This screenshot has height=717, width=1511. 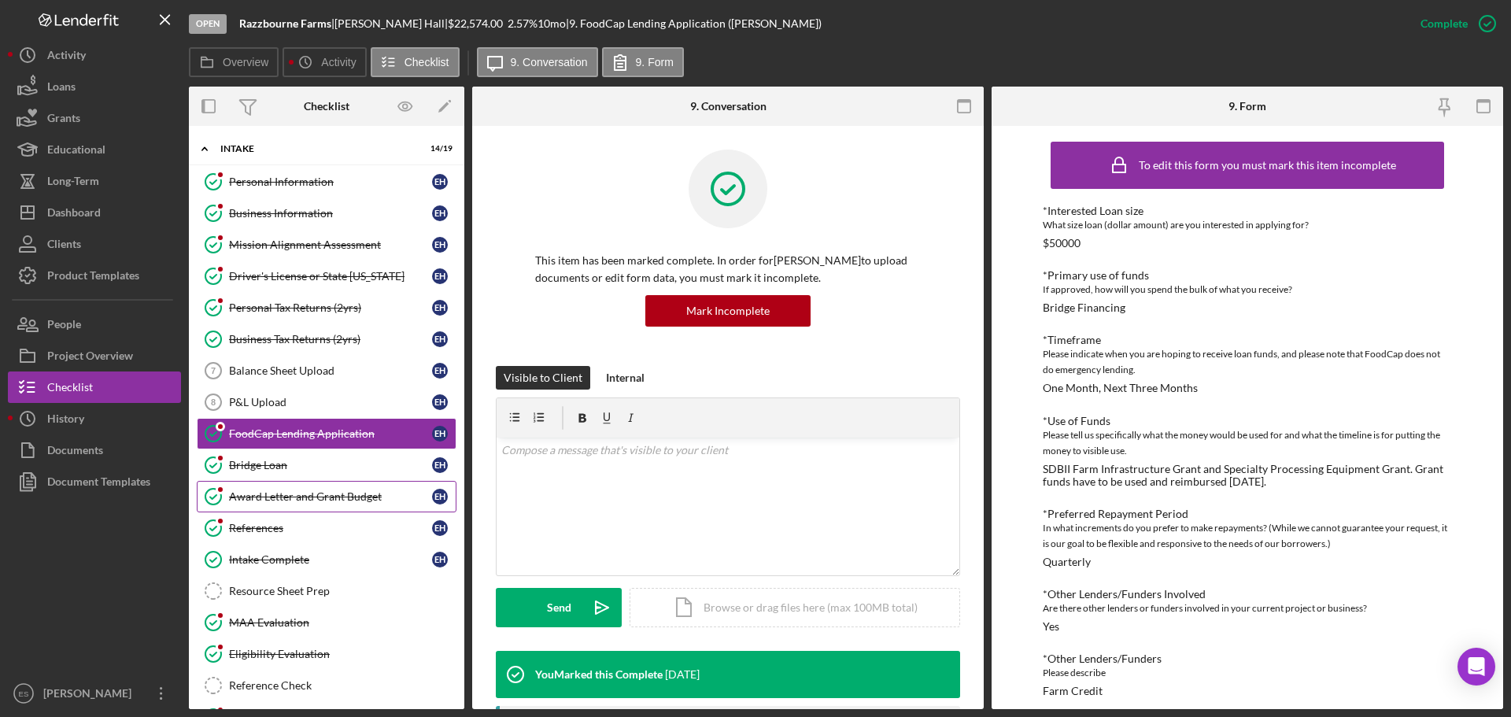 I want to click on label: Activity, so click(x=338, y=62).